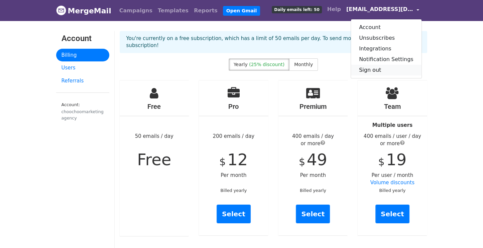 This screenshot has width=483, height=248. What do you see at coordinates (386, 59) in the screenshot?
I see `a: Notification Settings` at bounding box center [386, 59].